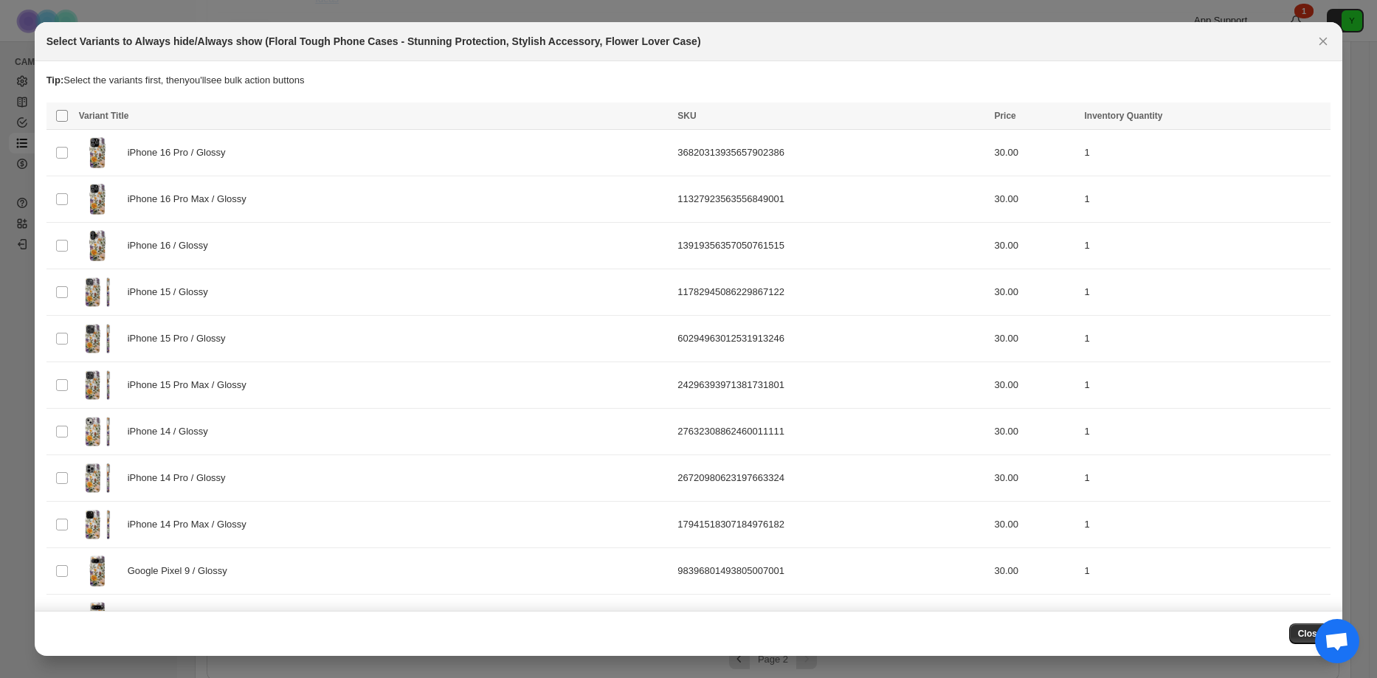 The height and width of the screenshot is (678, 1377). I want to click on span: Variant Title, so click(104, 116).